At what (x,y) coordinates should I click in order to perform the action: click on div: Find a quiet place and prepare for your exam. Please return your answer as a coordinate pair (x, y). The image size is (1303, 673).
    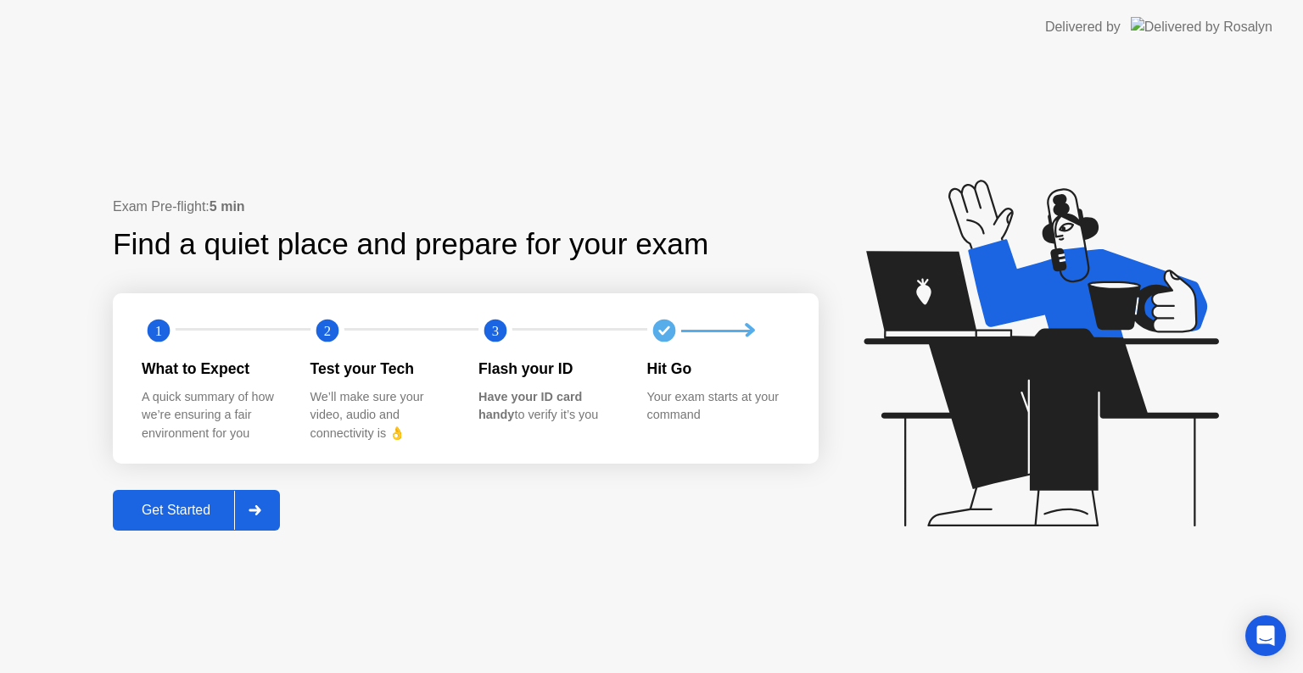
    Looking at the image, I should click on (411, 244).